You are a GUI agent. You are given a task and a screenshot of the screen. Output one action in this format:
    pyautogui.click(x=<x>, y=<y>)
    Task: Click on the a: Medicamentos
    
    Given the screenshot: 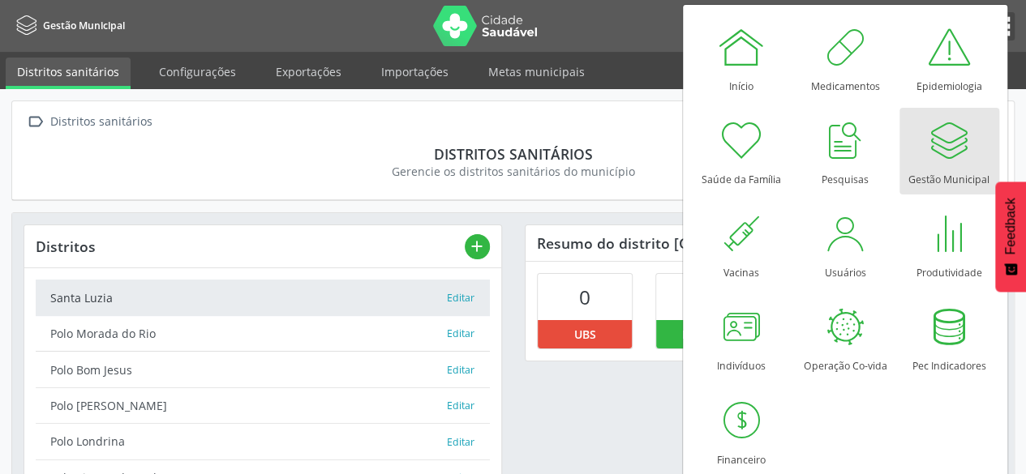 What is the action you would take?
    pyautogui.click(x=845, y=58)
    